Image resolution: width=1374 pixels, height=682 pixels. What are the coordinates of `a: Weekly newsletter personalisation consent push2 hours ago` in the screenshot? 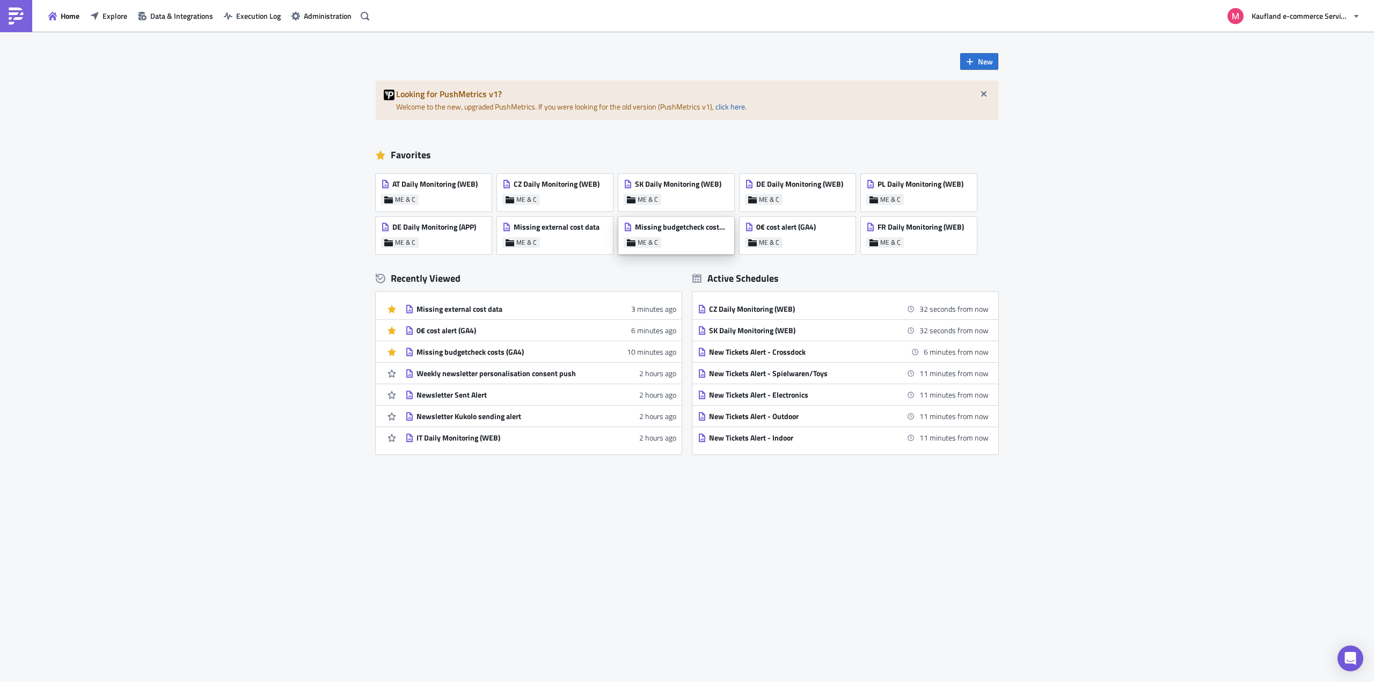 It's located at (541, 373).